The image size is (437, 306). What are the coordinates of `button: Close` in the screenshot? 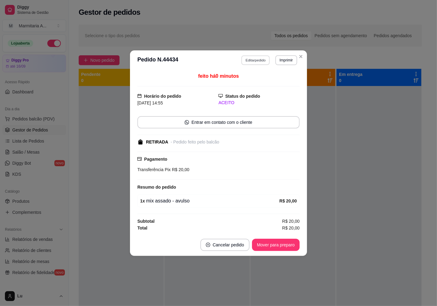 It's located at (301, 56).